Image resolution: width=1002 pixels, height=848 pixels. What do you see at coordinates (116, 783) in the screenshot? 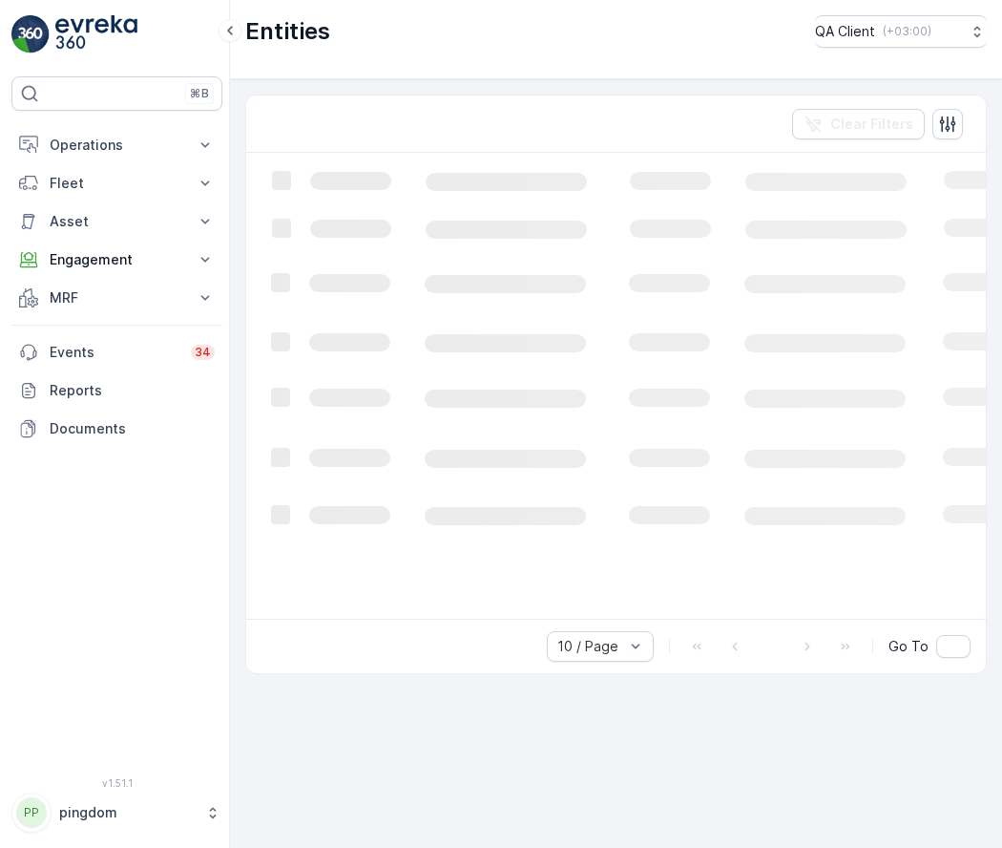
I see `span: v 1.51.1` at bounding box center [116, 783].